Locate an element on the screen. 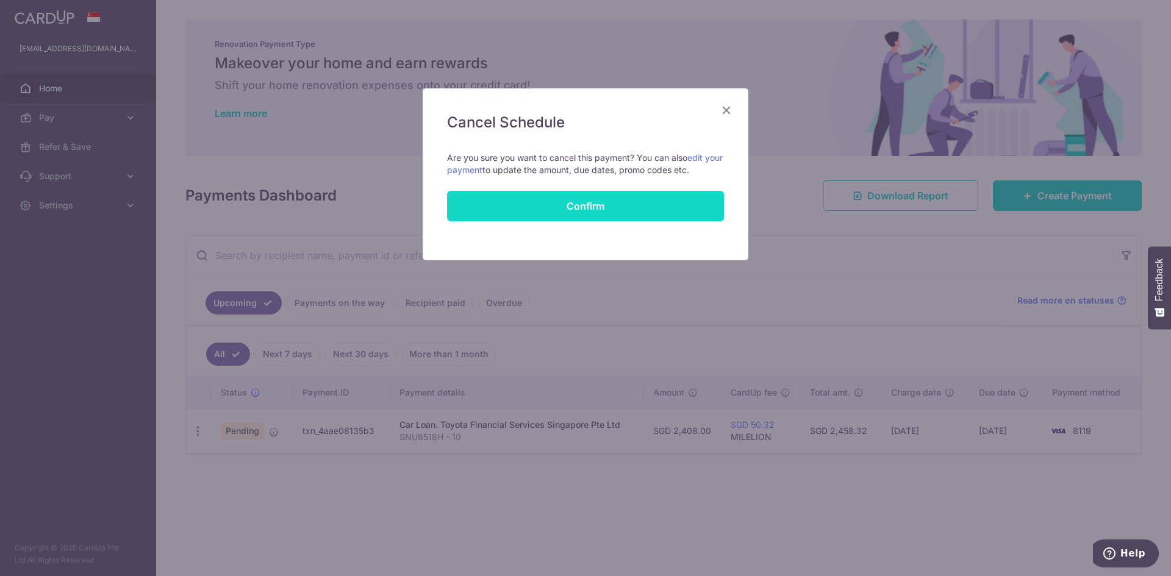 The image size is (1171, 576). h5: Cancel Schedule is located at coordinates (585, 123).